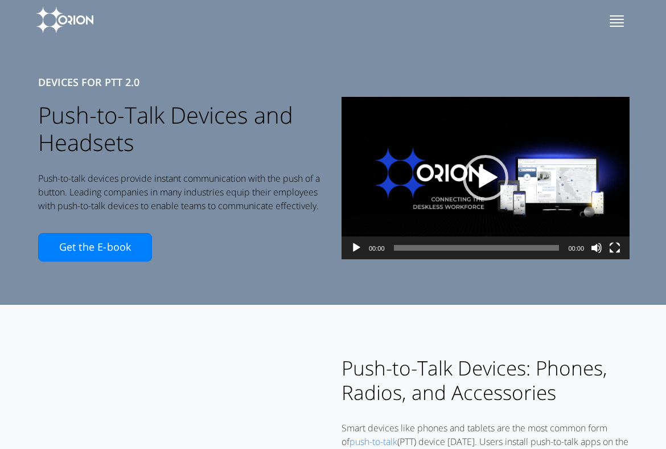  What do you see at coordinates (486, 178) in the screenshot?
I see `div: Video Player` at bounding box center [486, 178].